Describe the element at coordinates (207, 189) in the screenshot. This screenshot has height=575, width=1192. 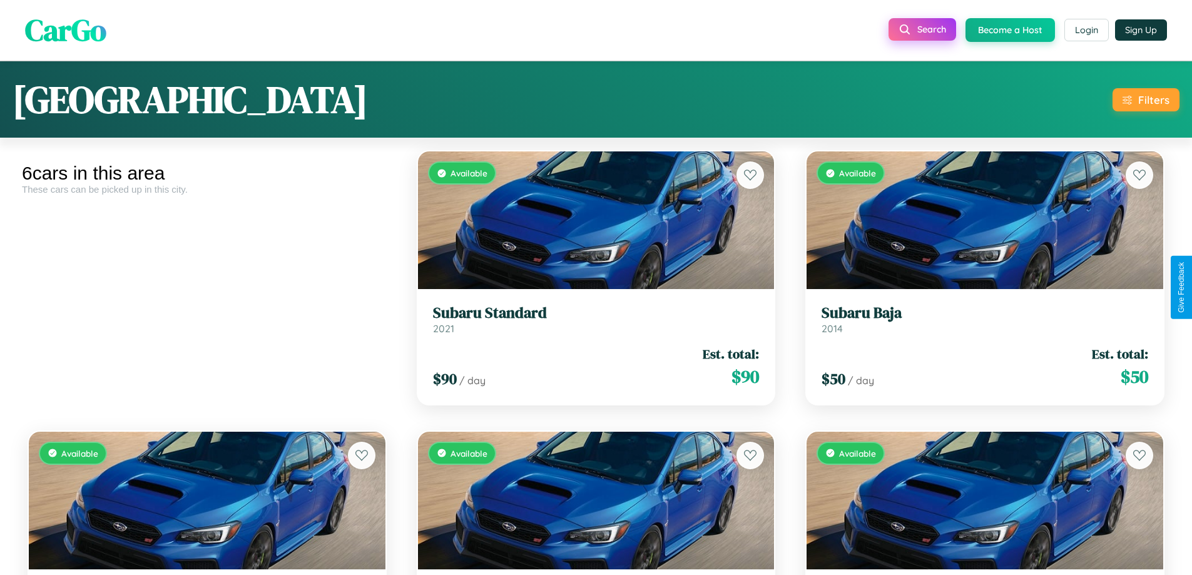
I see `div: These cars can be picked up in this city.` at that location.